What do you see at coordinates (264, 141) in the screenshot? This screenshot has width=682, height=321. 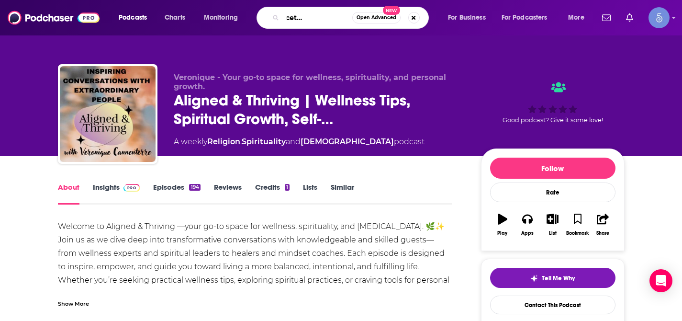 I see `a: Spirituality` at bounding box center [264, 141].